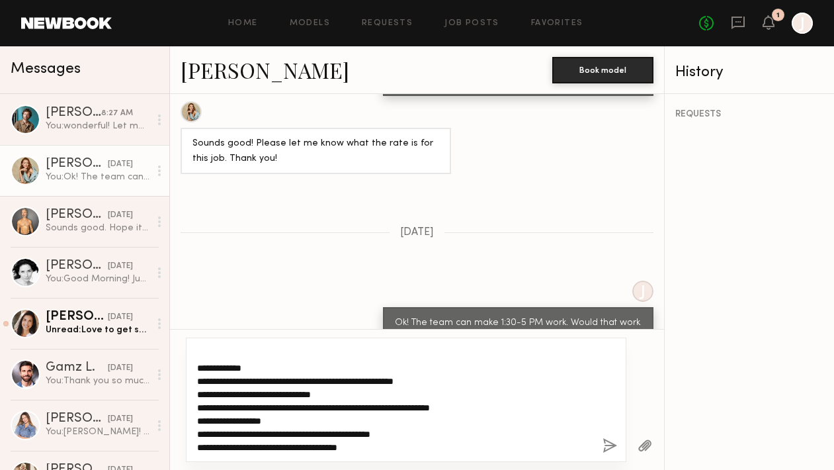 The height and width of the screenshot is (470, 834). What do you see at coordinates (778, 15) in the screenshot?
I see `div: 1` at bounding box center [778, 15].